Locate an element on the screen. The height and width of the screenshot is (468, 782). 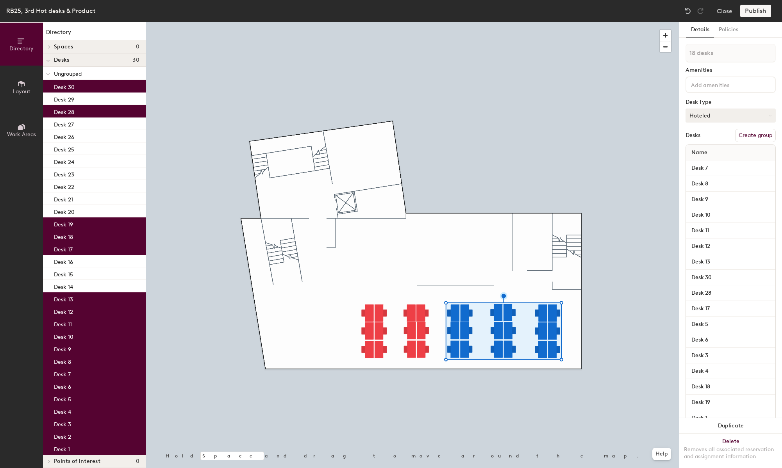
button: Create group is located at coordinates (755, 136).